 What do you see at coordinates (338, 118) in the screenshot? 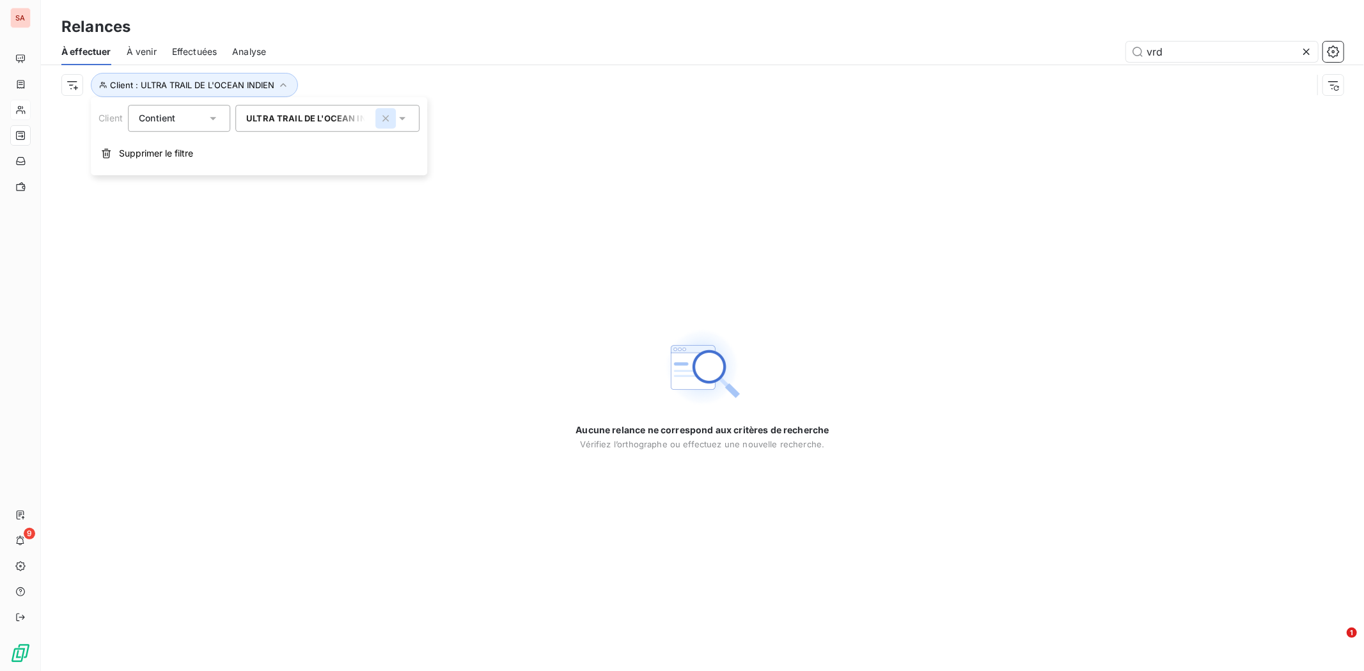
I see `span: ULTRA TRAIL DE L'OCEAN INDIEN - 411UTOI` at bounding box center [338, 118].